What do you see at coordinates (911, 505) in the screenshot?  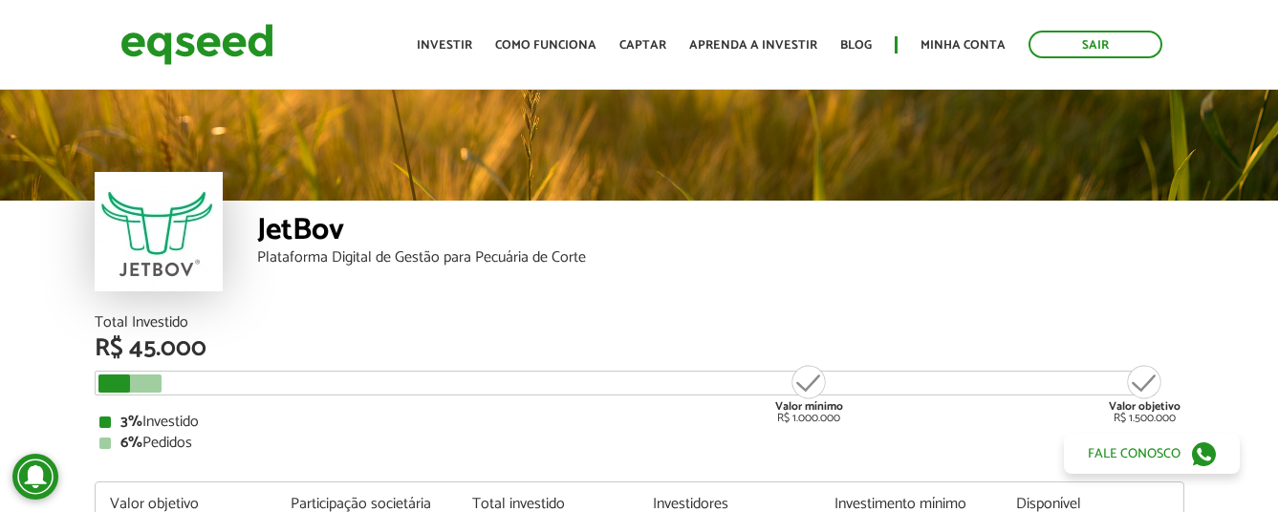 I see `div: Investimento mínimo` at bounding box center [911, 505].